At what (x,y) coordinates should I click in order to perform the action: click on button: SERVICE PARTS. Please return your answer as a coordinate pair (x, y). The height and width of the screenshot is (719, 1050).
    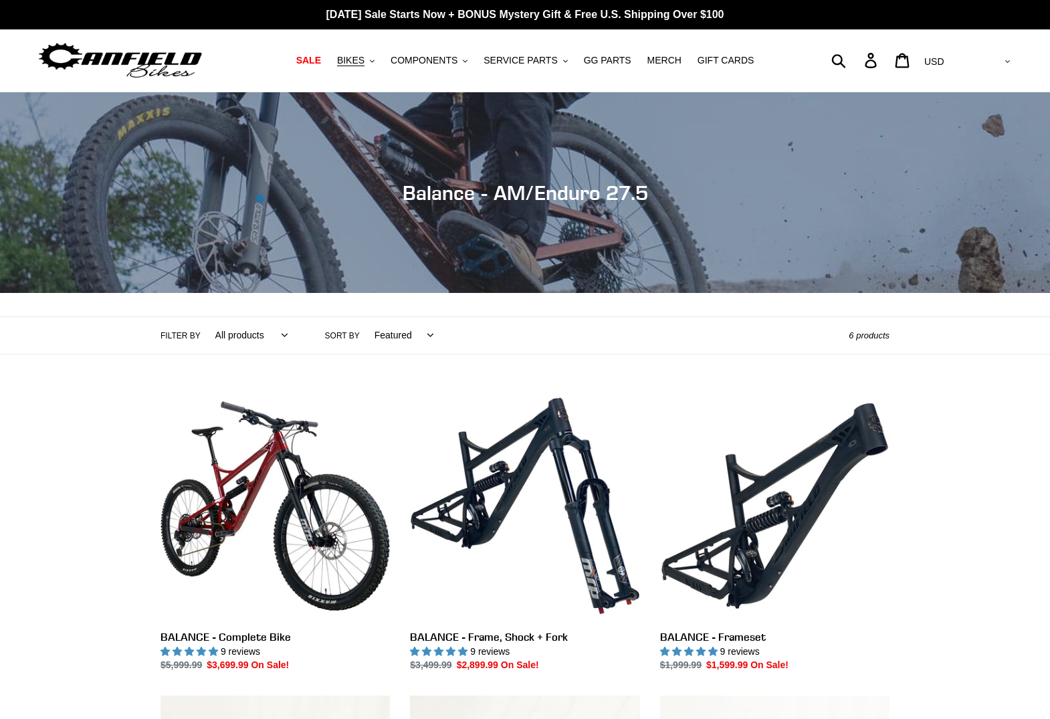
    Looking at the image, I should click on (525, 60).